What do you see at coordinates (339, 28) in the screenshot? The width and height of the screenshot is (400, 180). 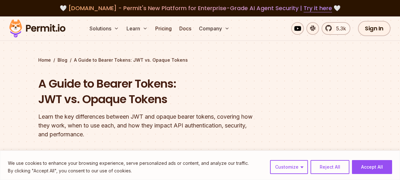 I see `span: 5.3k` at bounding box center [339, 28].